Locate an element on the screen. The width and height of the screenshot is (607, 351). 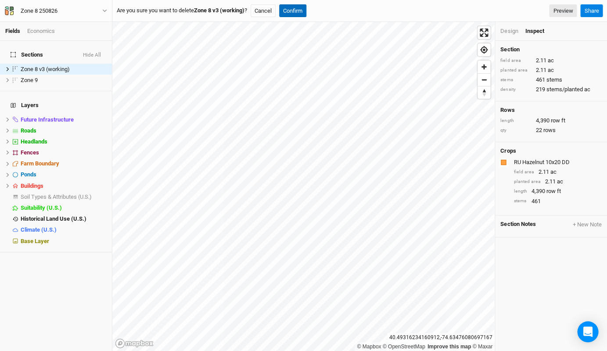
h4: Rows is located at coordinates (551, 110).